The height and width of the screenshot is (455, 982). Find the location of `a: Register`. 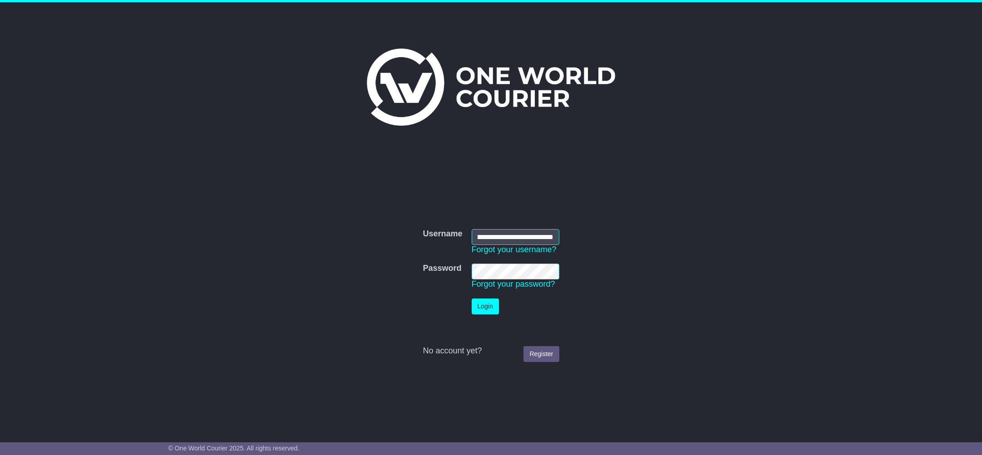

a: Register is located at coordinates (541, 354).